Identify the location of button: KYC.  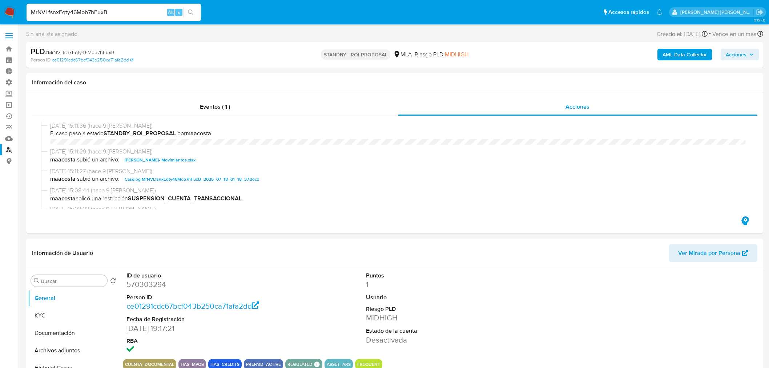
(73, 315).